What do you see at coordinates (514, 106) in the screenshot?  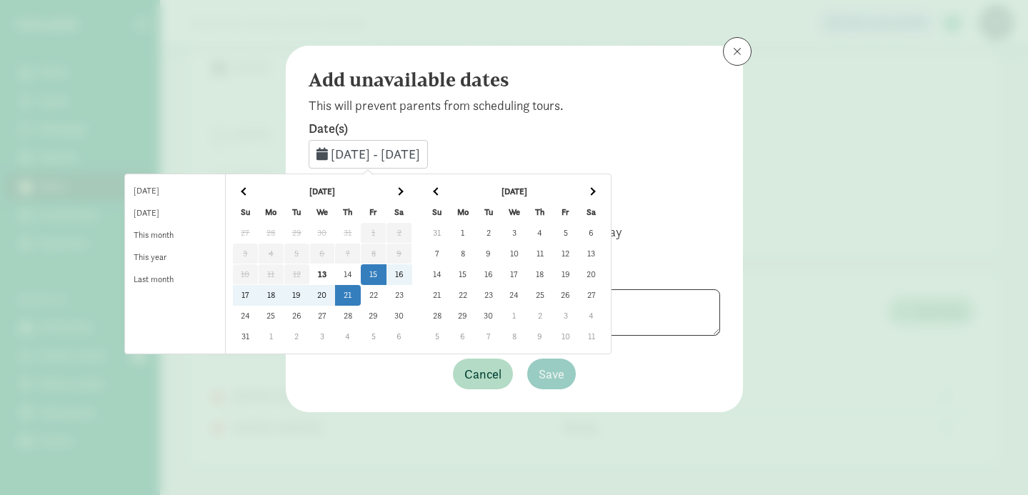 I see `p: This will prevent parents from scheduling tours.` at bounding box center [514, 106].